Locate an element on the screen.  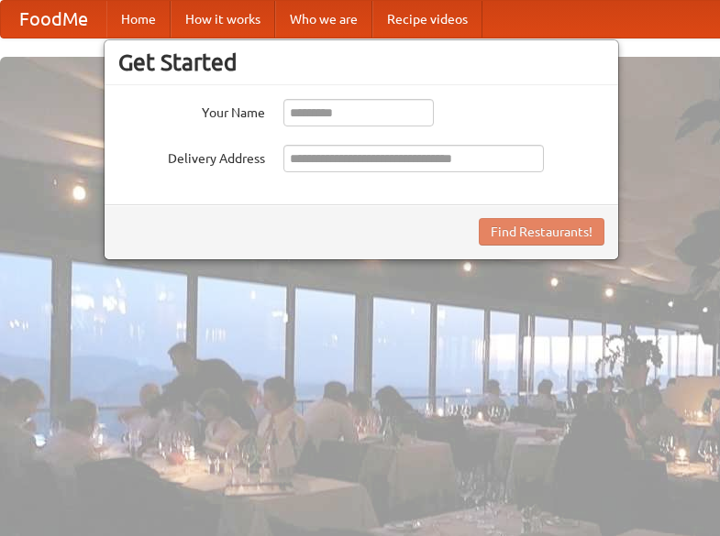
a: Recipe videos is located at coordinates (427, 19).